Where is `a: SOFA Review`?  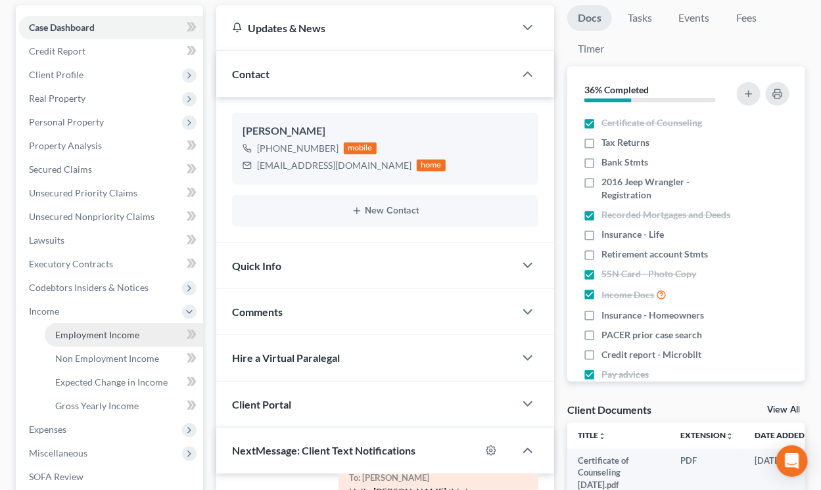 a: SOFA Review is located at coordinates (110, 477).